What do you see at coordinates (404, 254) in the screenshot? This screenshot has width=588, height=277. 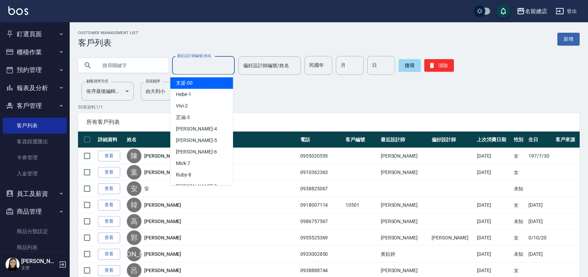 I see `td: 黃鈺婷` at bounding box center [404, 254].